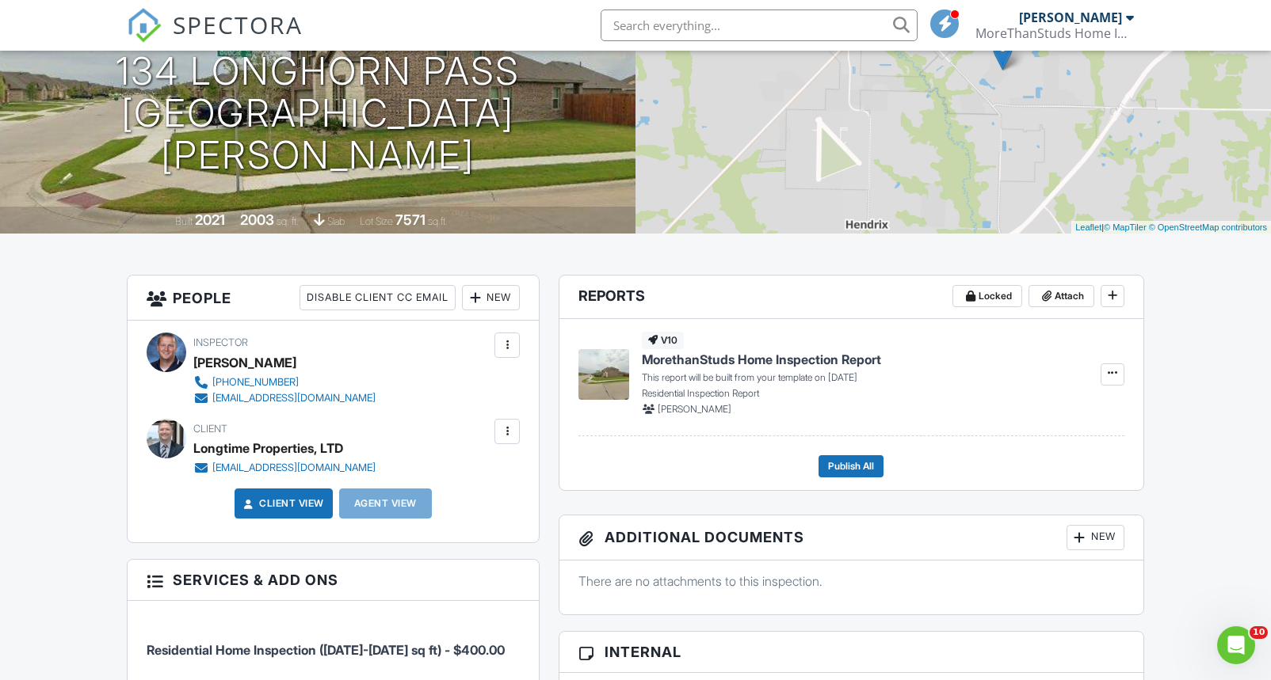 This screenshot has width=1271, height=680. I want to click on a: © OpenStreetMap contributors, so click(1207, 227).